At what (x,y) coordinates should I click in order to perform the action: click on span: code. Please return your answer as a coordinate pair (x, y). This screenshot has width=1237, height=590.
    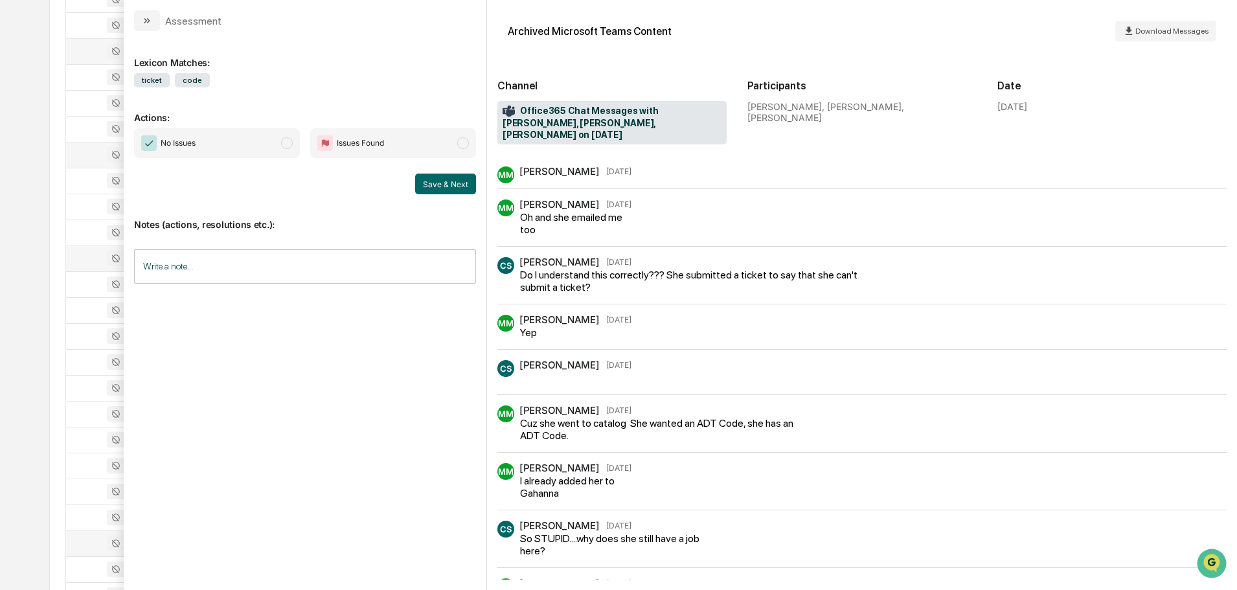
    Looking at the image, I should click on (192, 80).